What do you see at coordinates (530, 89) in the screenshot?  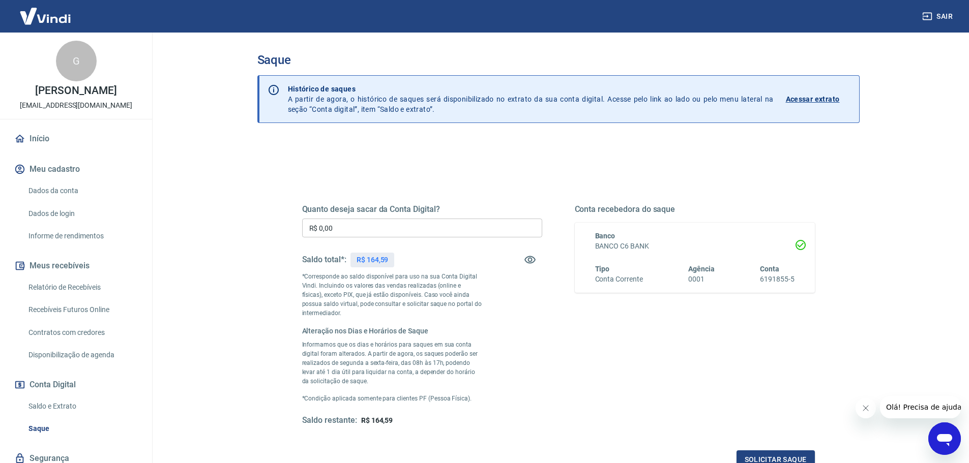 I see `p: Histórico de saques` at bounding box center [530, 89].